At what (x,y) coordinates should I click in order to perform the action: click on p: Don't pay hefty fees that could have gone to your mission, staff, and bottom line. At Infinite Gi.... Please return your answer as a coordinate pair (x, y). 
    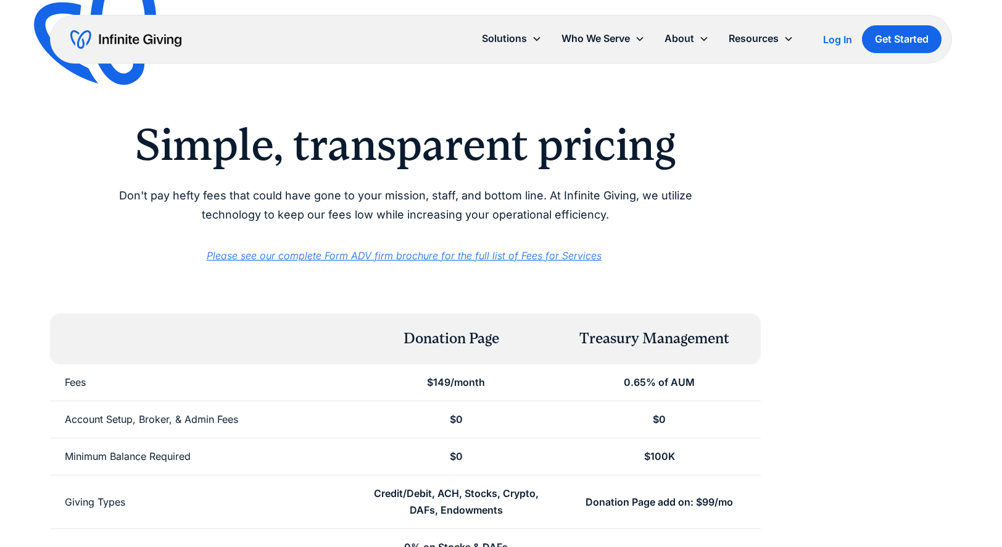
    Looking at the image, I should click on (406, 205).